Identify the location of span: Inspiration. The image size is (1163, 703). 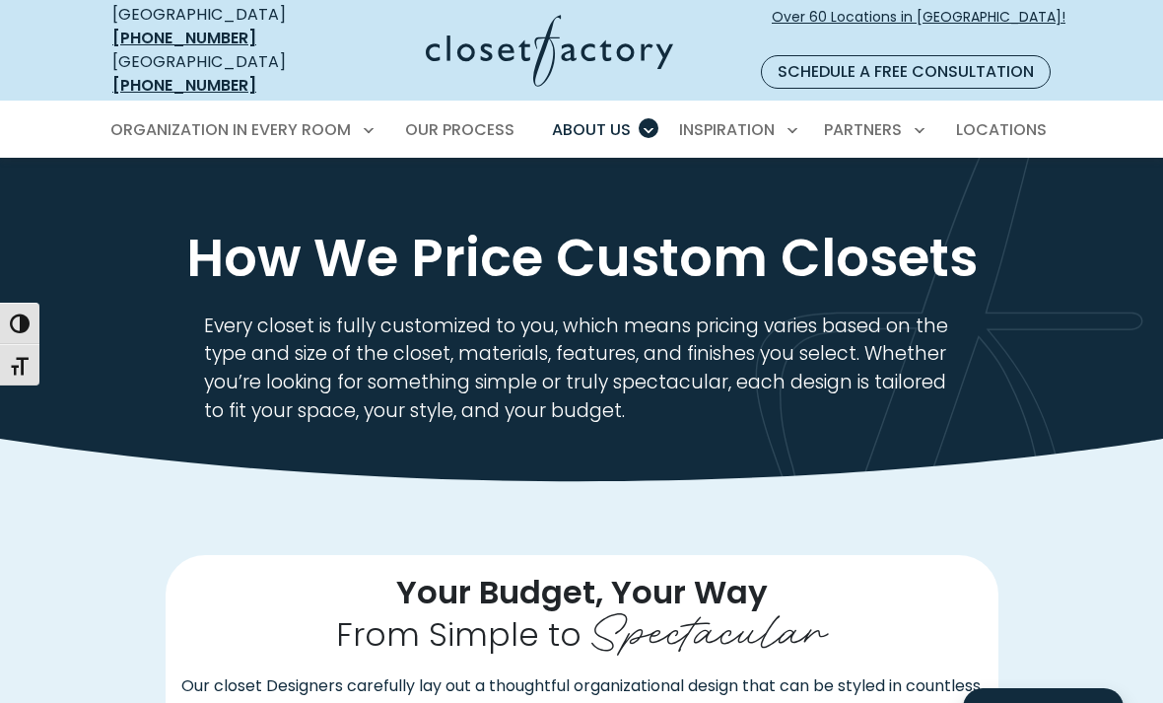
(726, 129).